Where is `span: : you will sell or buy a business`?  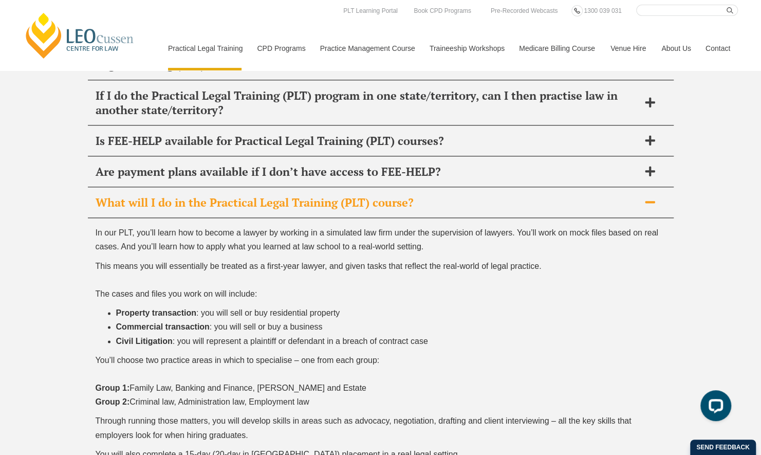 span: : you will sell or buy a business is located at coordinates (266, 326).